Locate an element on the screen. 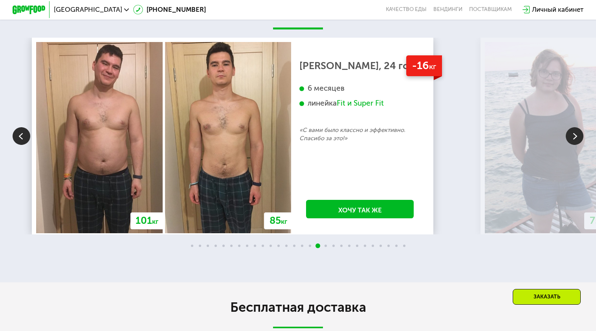  p: «С вами было классно и эффективно. Спасибо за это!» is located at coordinates (360, 134).